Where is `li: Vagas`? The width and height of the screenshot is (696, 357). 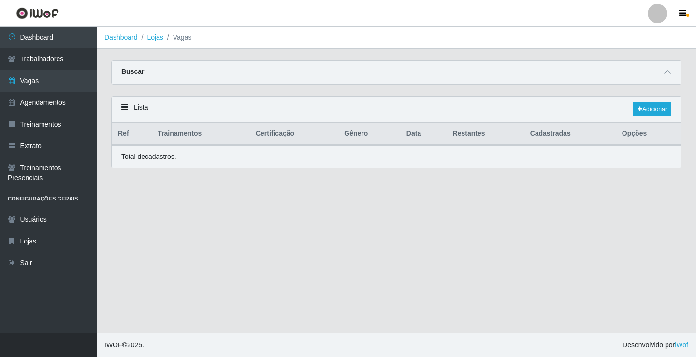 li: Vagas is located at coordinates (177, 37).